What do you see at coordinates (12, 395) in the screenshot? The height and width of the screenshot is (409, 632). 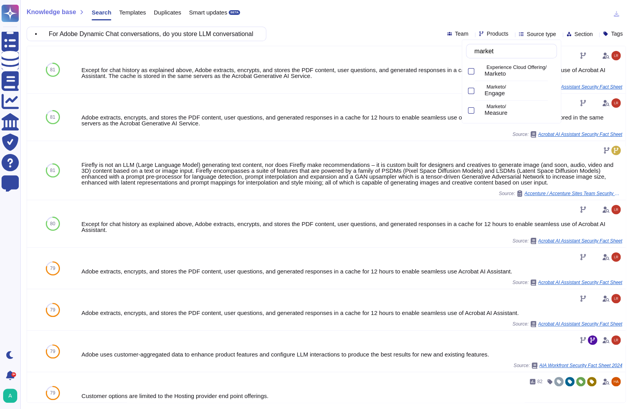 I see `button: user` at bounding box center [12, 395].